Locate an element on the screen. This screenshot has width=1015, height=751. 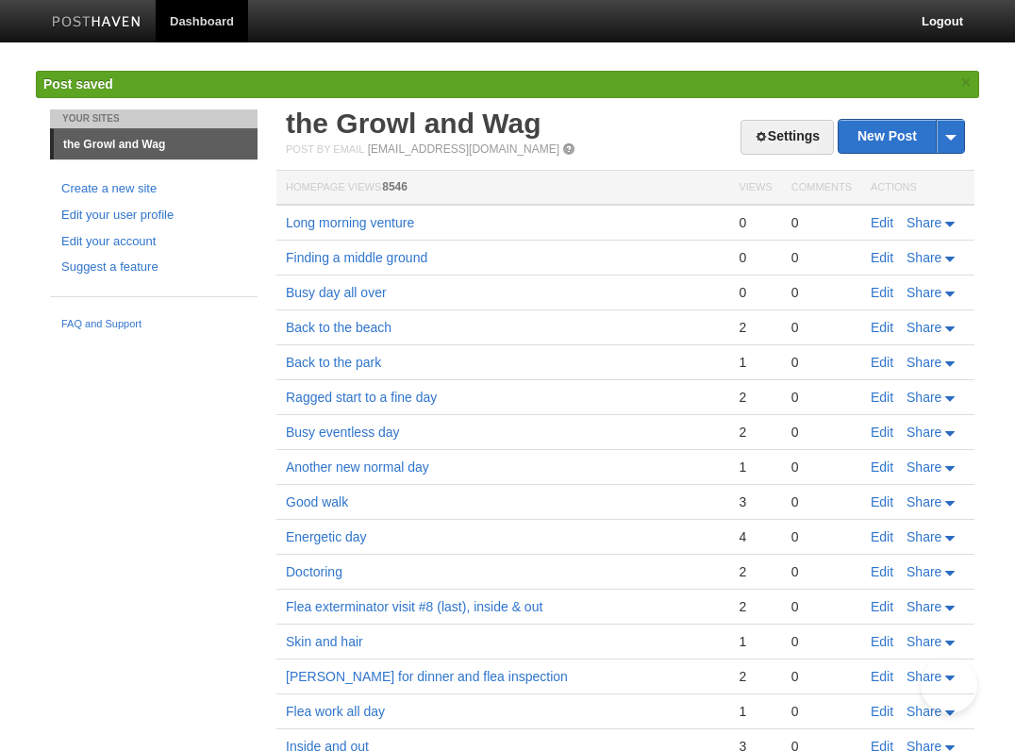
a: Flea work all day is located at coordinates (335, 711).